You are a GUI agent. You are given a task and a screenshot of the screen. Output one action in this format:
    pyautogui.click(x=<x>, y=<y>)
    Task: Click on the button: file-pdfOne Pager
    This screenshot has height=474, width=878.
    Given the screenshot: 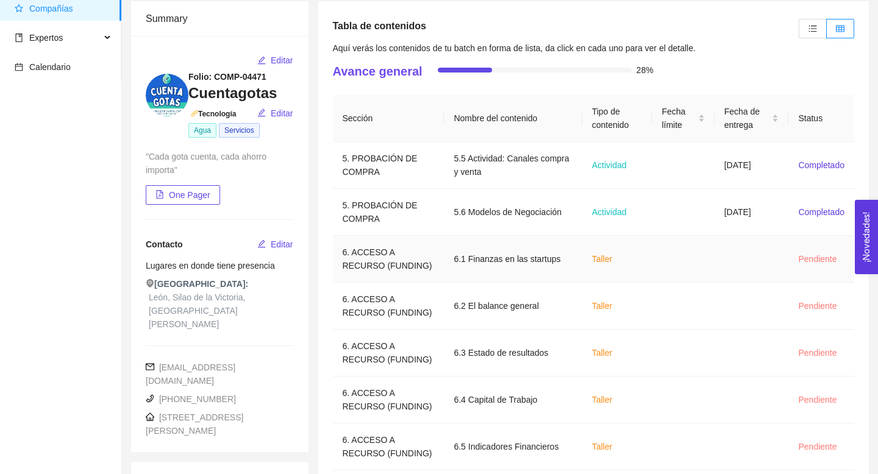 What is the action you would take?
    pyautogui.click(x=183, y=195)
    